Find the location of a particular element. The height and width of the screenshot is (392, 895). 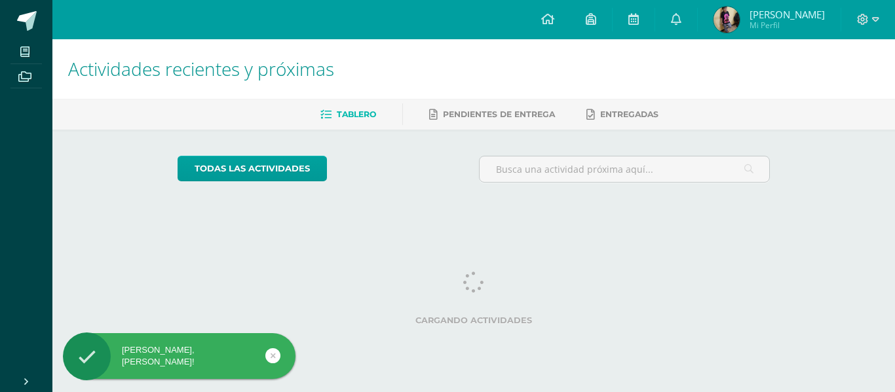

span: Pendientes de entrega is located at coordinates (499, 114).